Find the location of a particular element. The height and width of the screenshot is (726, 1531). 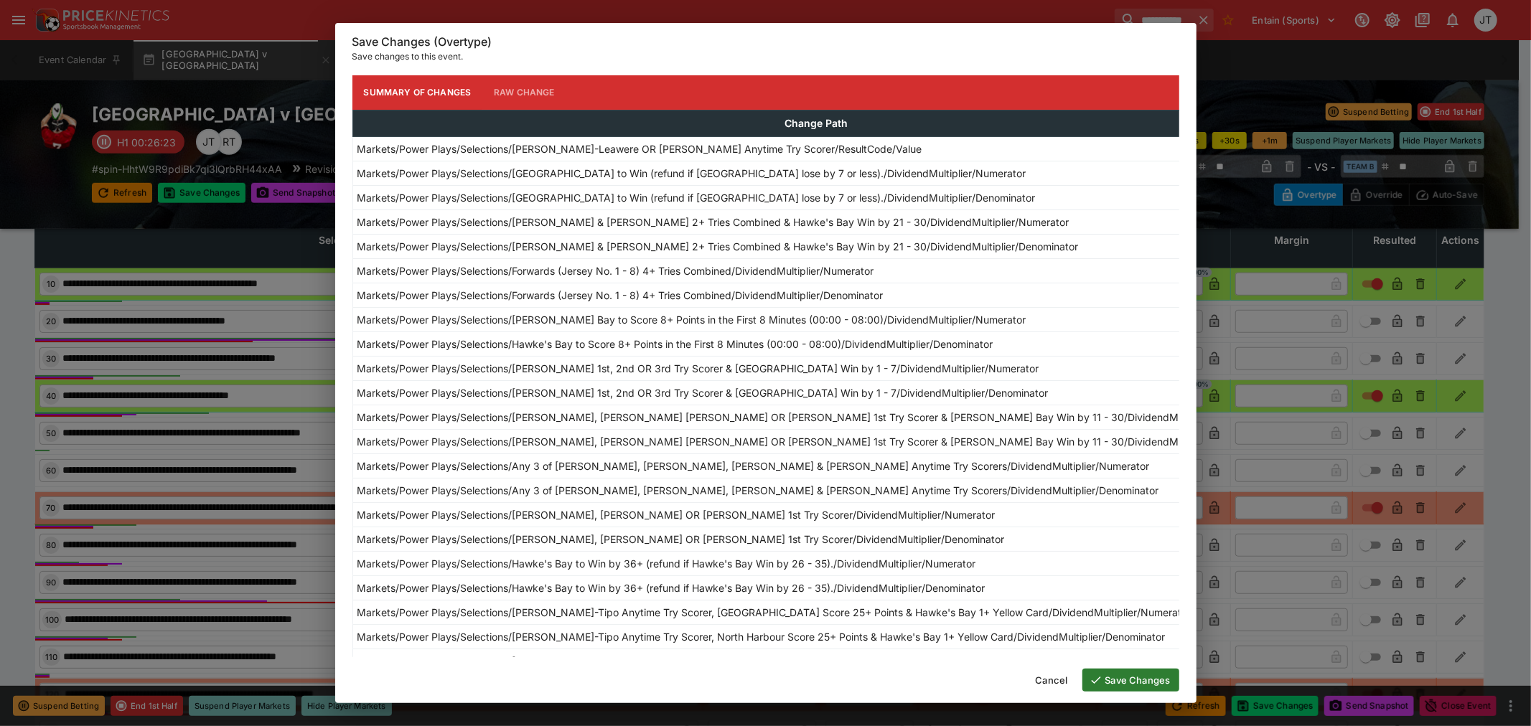

p: Save changes to this event. is located at coordinates (766, 57).